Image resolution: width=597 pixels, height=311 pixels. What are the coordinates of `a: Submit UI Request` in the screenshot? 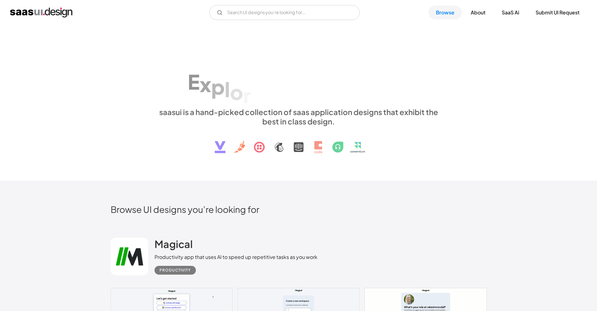 It's located at (557, 13).